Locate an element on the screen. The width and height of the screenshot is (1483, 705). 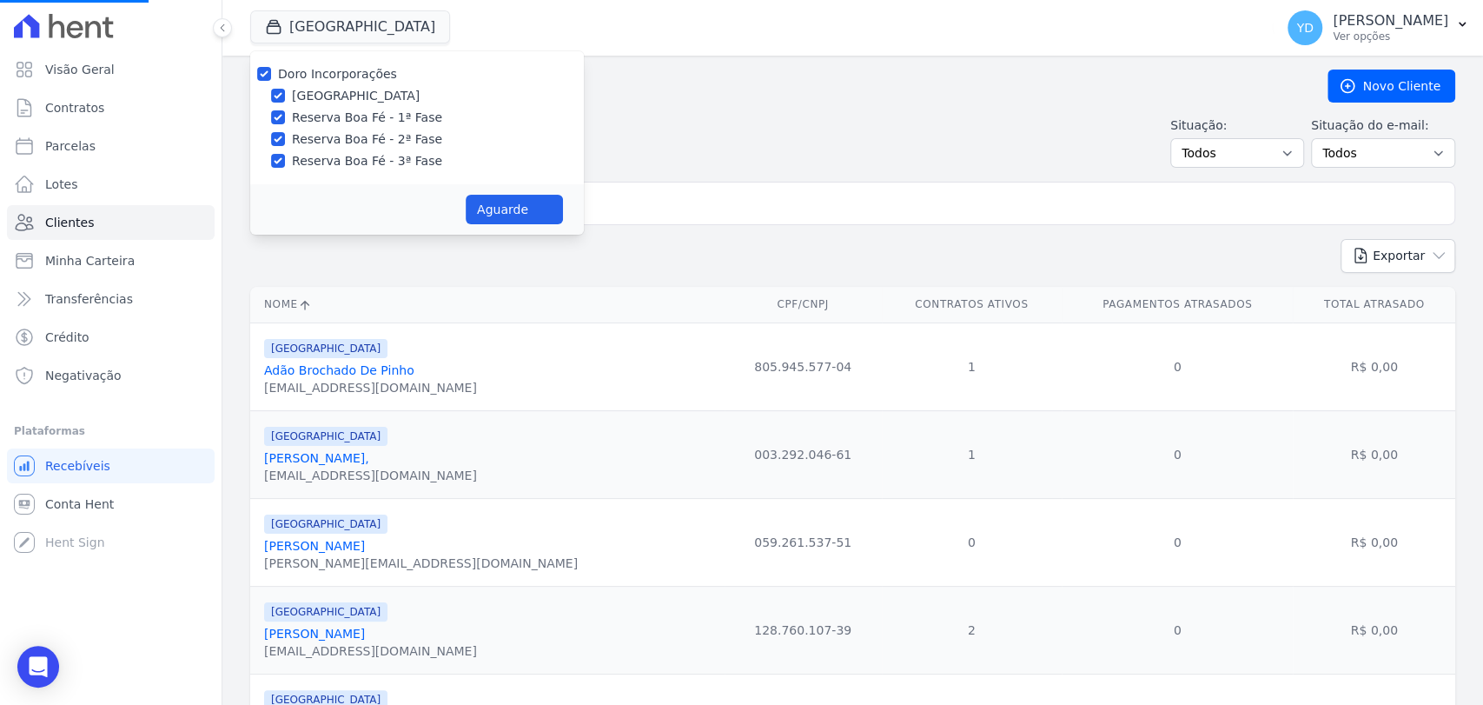
span: Visão Geral is located at coordinates (80, 69).